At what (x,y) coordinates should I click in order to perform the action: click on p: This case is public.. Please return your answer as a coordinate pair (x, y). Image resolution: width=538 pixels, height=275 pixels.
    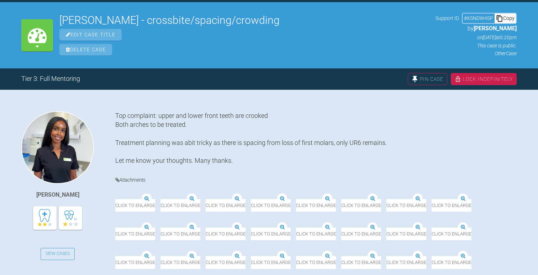
    Looking at the image, I should click on (476, 46).